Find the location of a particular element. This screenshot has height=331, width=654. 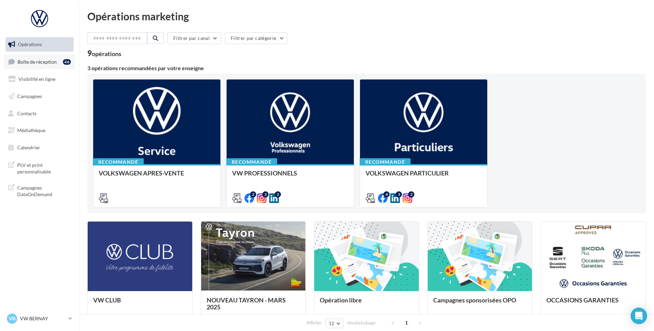

a: Médiathèque is located at coordinates (40, 130).